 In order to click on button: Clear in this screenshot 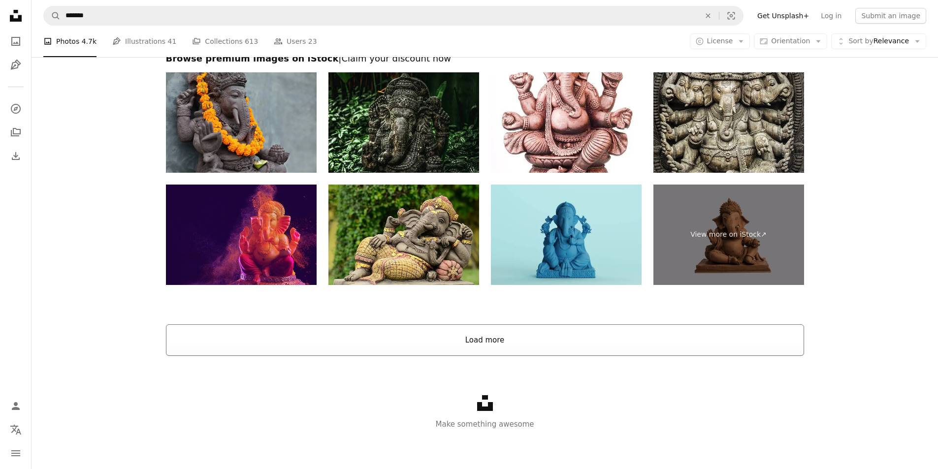, I will do `click(708, 16)`.